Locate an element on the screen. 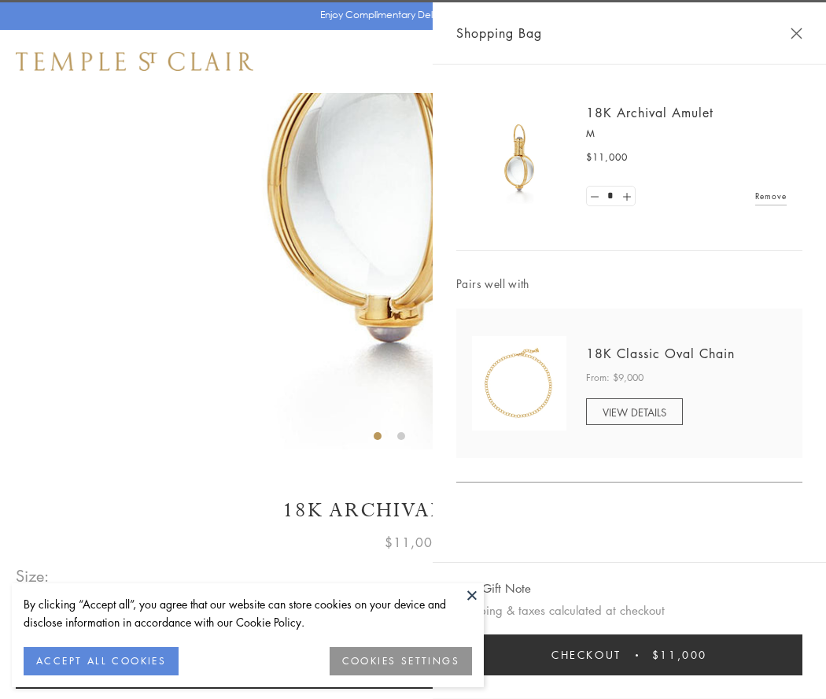 The height and width of the screenshot is (699, 826). span: Pairs well with is located at coordinates (630, 283).